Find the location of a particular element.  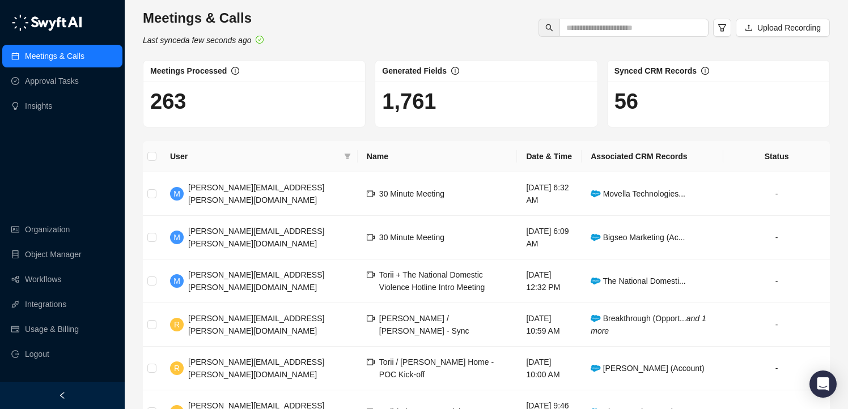

span: search is located at coordinates (549, 28).